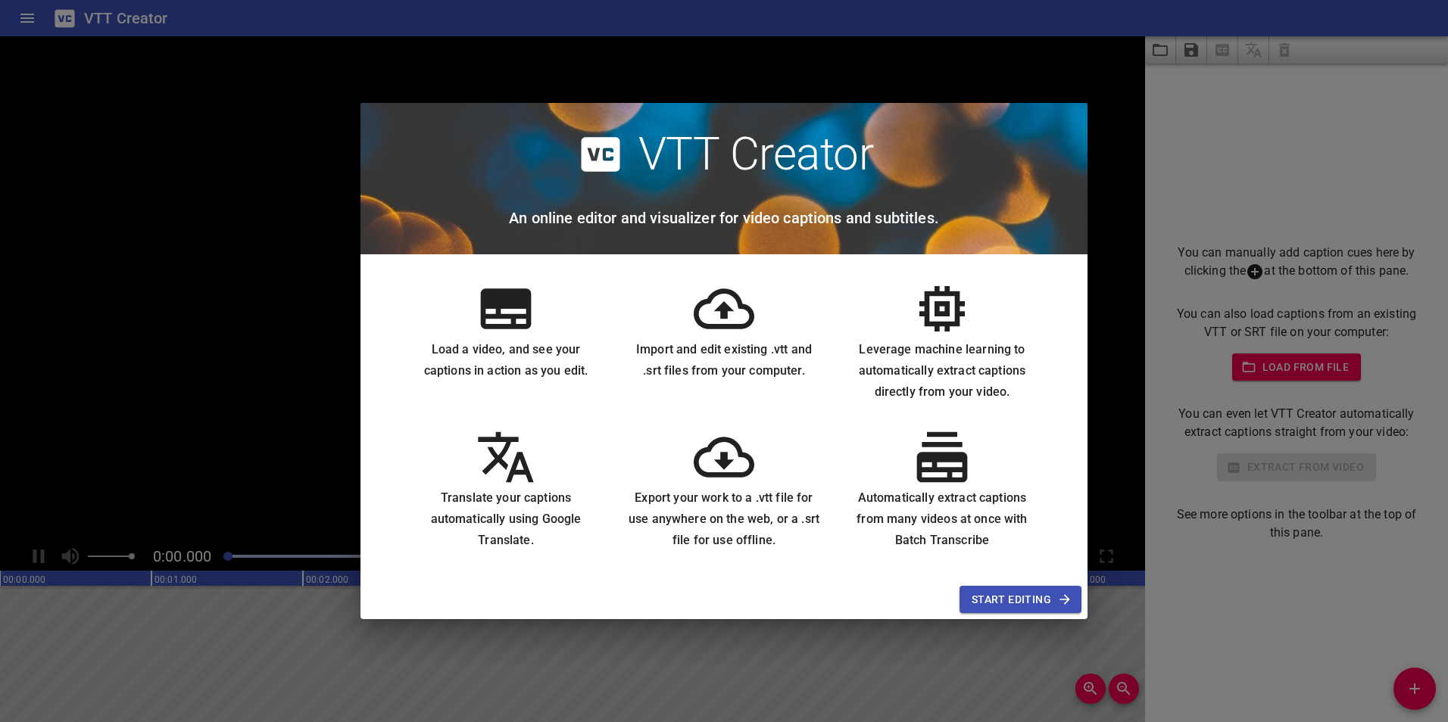  Describe the element at coordinates (724, 360) in the screenshot. I see `h6: Import and edit existing .vtt and .srt files from your computer.` at that location.